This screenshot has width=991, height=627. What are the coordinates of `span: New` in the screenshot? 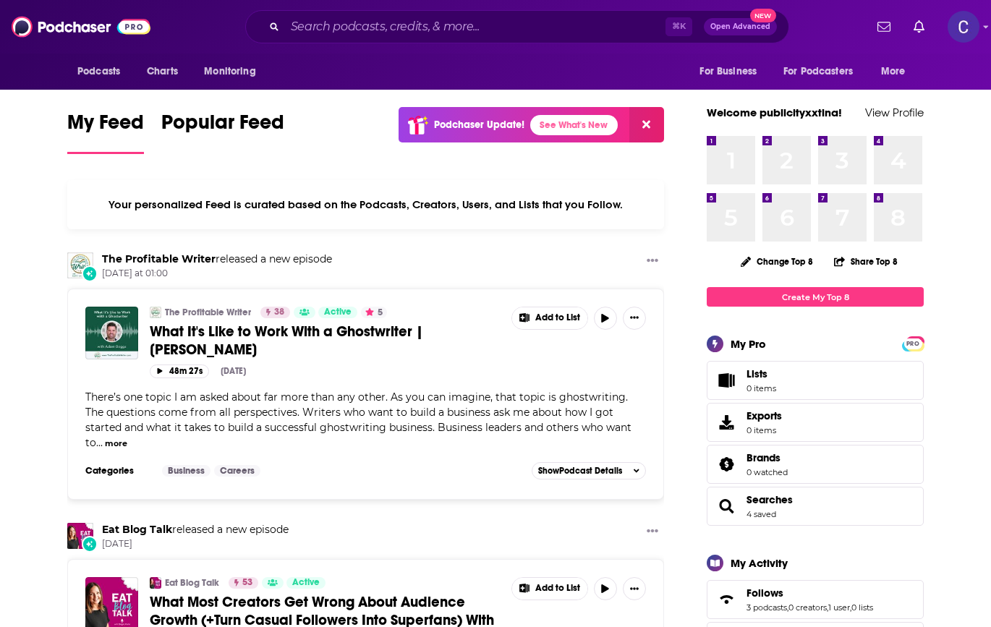 It's located at (763, 15).